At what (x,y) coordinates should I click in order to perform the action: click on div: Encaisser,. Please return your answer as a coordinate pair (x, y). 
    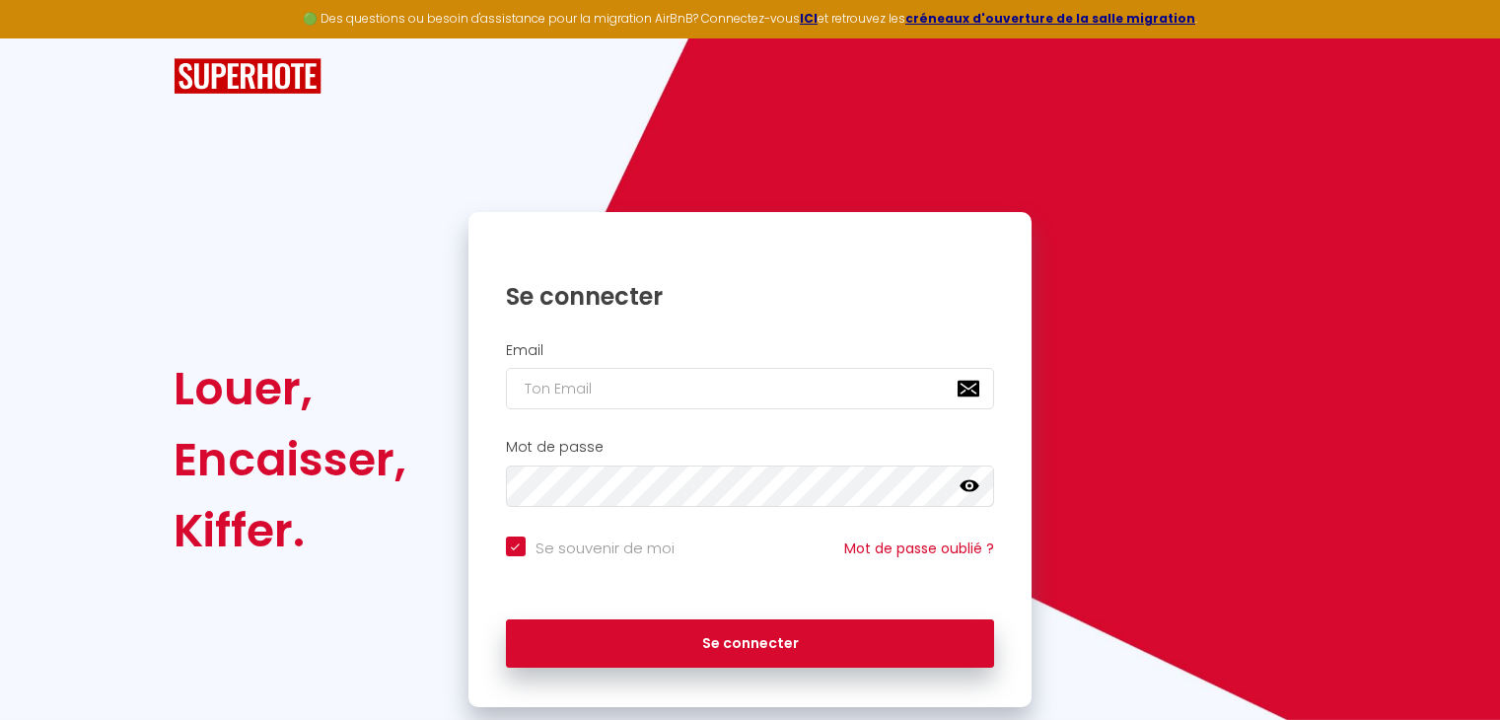
    Looking at the image, I should click on (290, 460).